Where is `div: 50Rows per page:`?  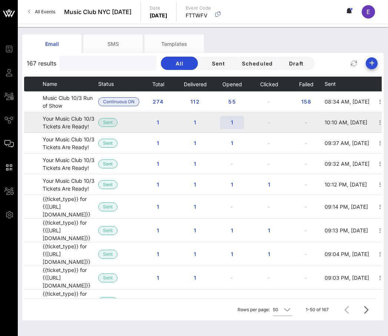
div: 50Rows per page: is located at coordinates (282, 310).